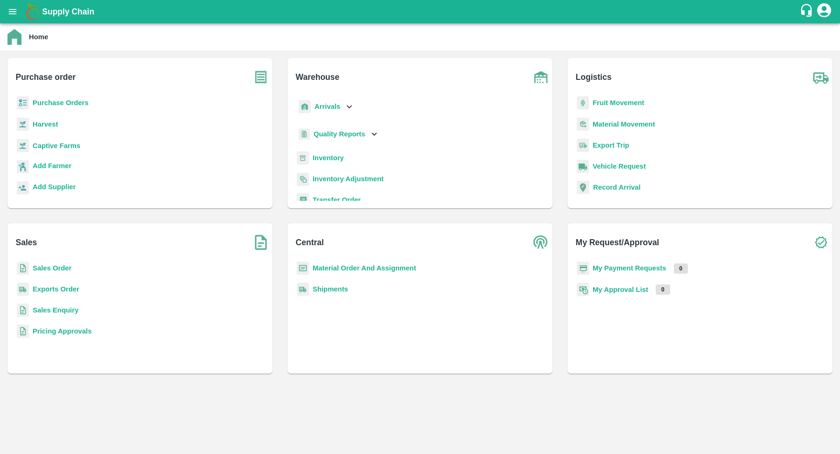 The height and width of the screenshot is (454, 840). I want to click on img: warehouse, so click(541, 77).